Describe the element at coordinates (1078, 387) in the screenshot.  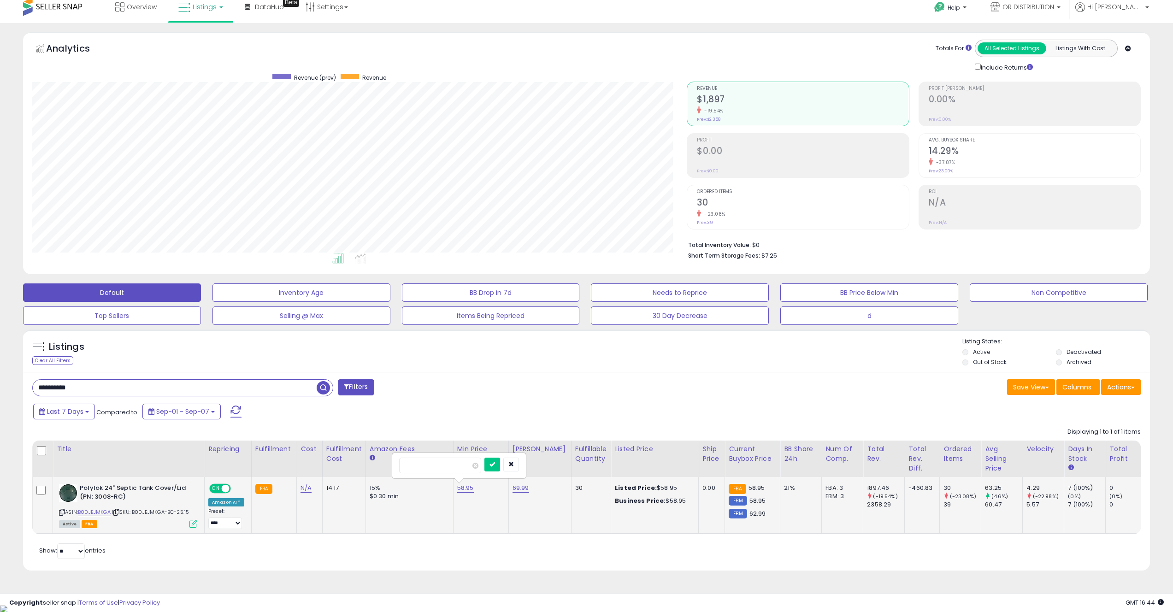
I see `button: Columns` at that location.